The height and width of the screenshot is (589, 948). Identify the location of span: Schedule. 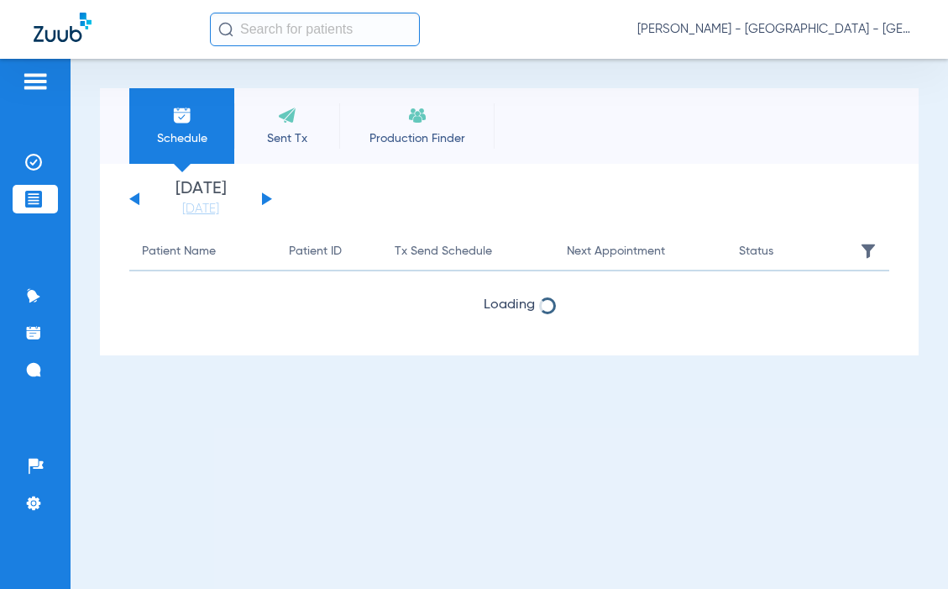
(181, 139).